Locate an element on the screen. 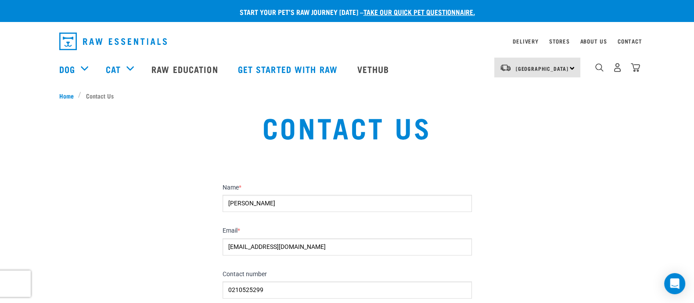  a: Delivery is located at coordinates (526, 41).